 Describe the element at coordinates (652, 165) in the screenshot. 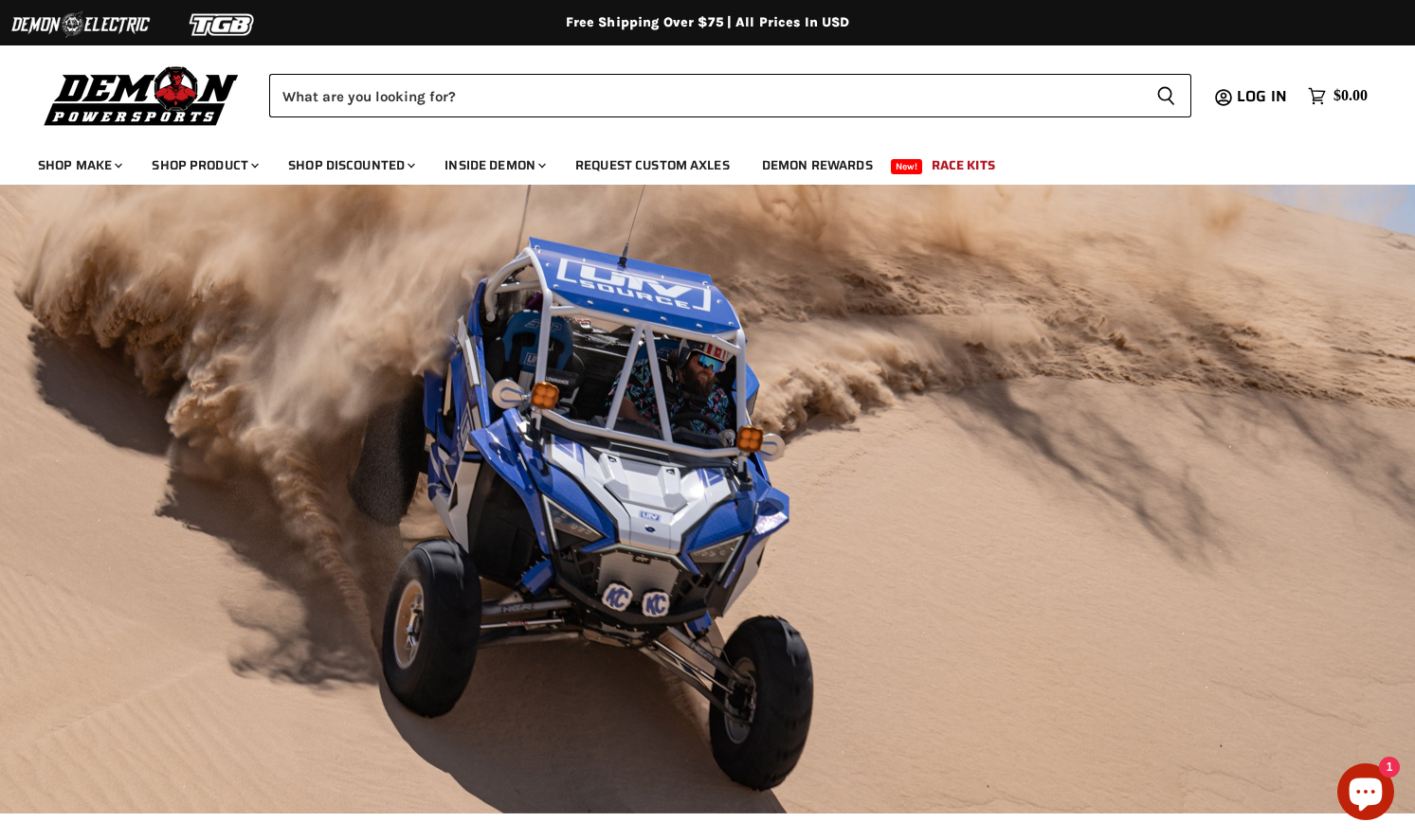

I see `a: Request Custom Axles` at that location.